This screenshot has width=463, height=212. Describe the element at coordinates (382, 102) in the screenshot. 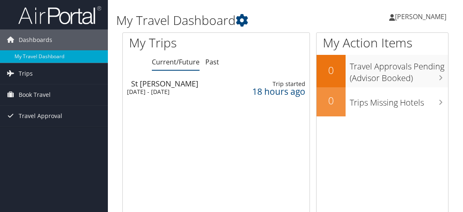

I see `a: 0Trips Missing Hotels` at that location.